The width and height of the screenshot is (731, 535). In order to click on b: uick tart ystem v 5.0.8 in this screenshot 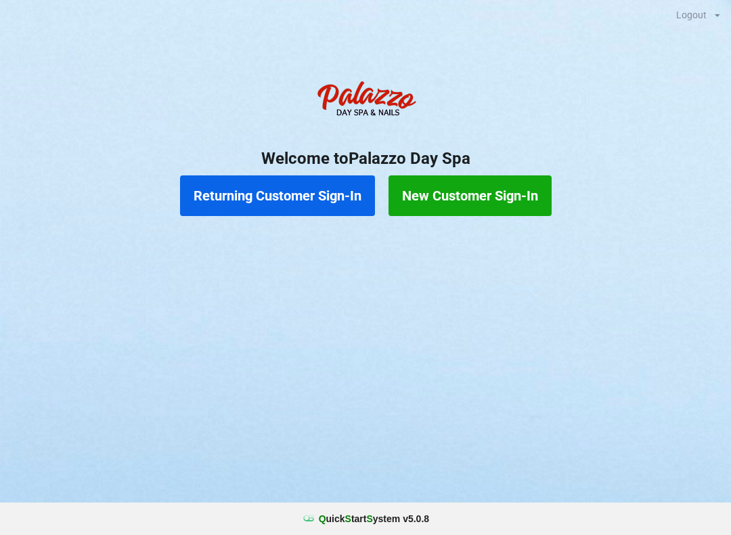, I will do `click(374, 519)`.